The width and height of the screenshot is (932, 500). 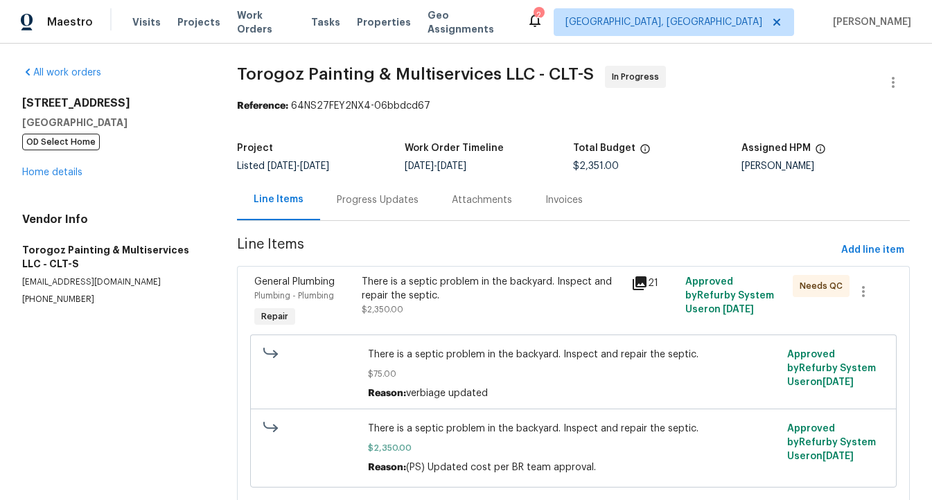 What do you see at coordinates (654, 283) in the screenshot?
I see `div: 21` at bounding box center [654, 283].